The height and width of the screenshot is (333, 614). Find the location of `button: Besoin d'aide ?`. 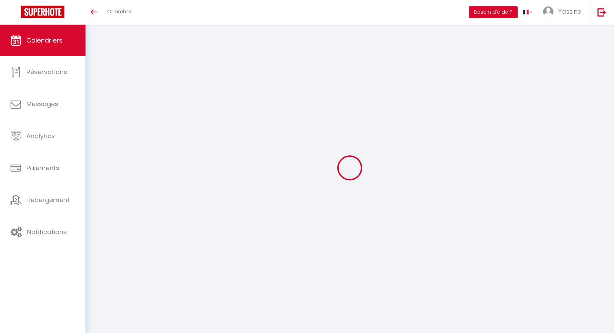

button: Besoin d'aide ? is located at coordinates (493, 12).